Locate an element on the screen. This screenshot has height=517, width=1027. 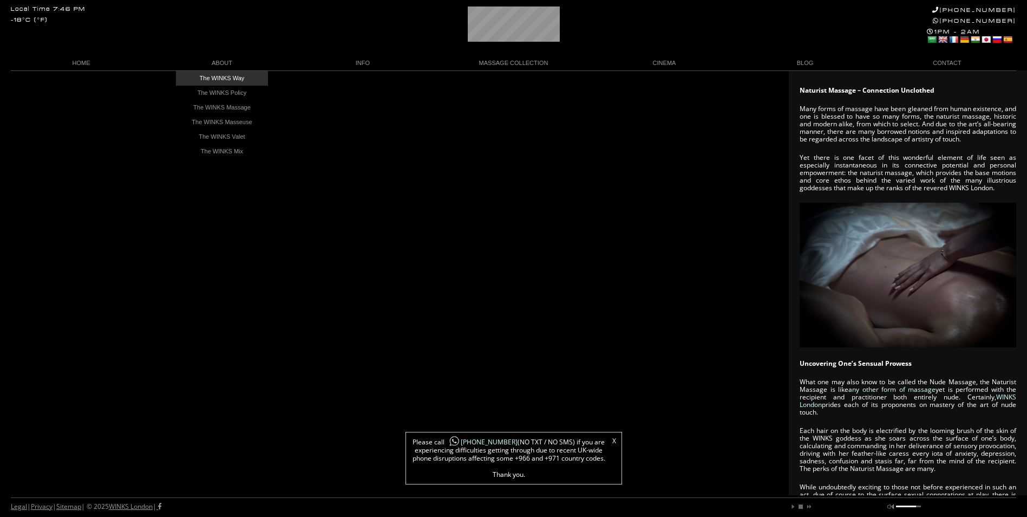
a: Russian is located at coordinates (997, 40).